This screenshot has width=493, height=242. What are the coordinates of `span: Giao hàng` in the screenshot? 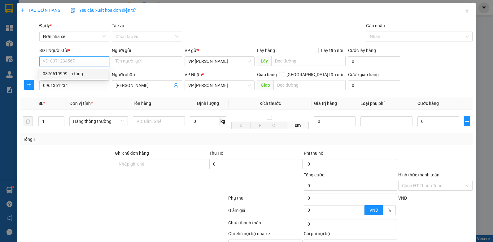 It's located at (267, 75).